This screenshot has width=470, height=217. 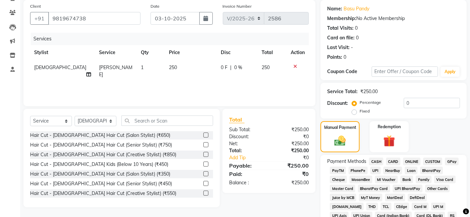 I want to click on span: 1, so click(x=142, y=68).